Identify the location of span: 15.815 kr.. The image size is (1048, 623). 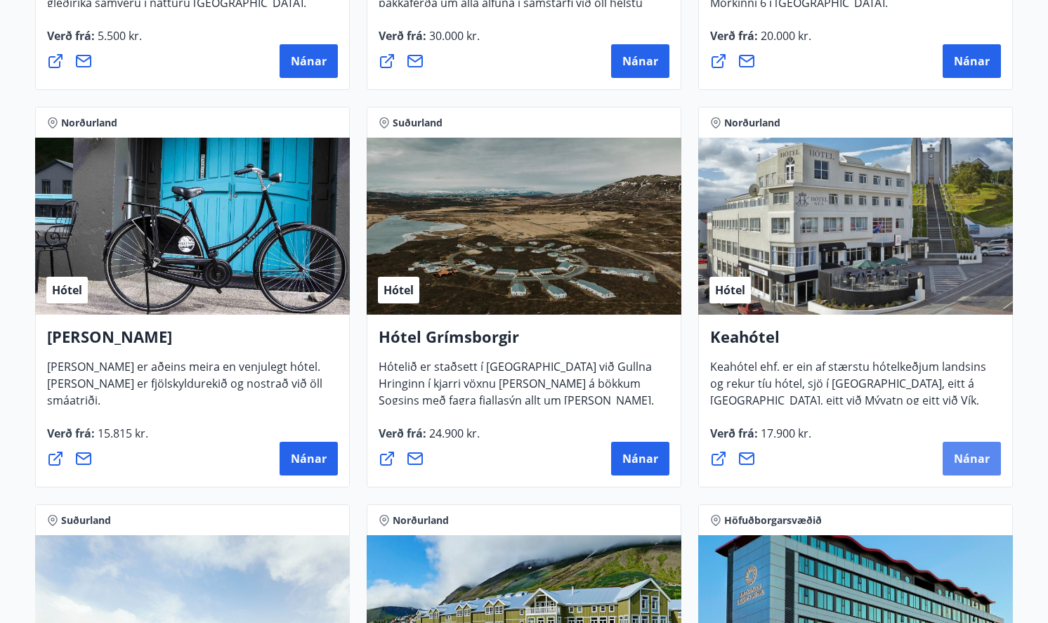
(121, 433).